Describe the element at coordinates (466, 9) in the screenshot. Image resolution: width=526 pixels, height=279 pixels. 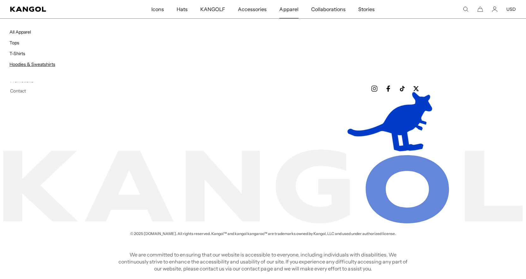
I see `summary: Search here` at that location.